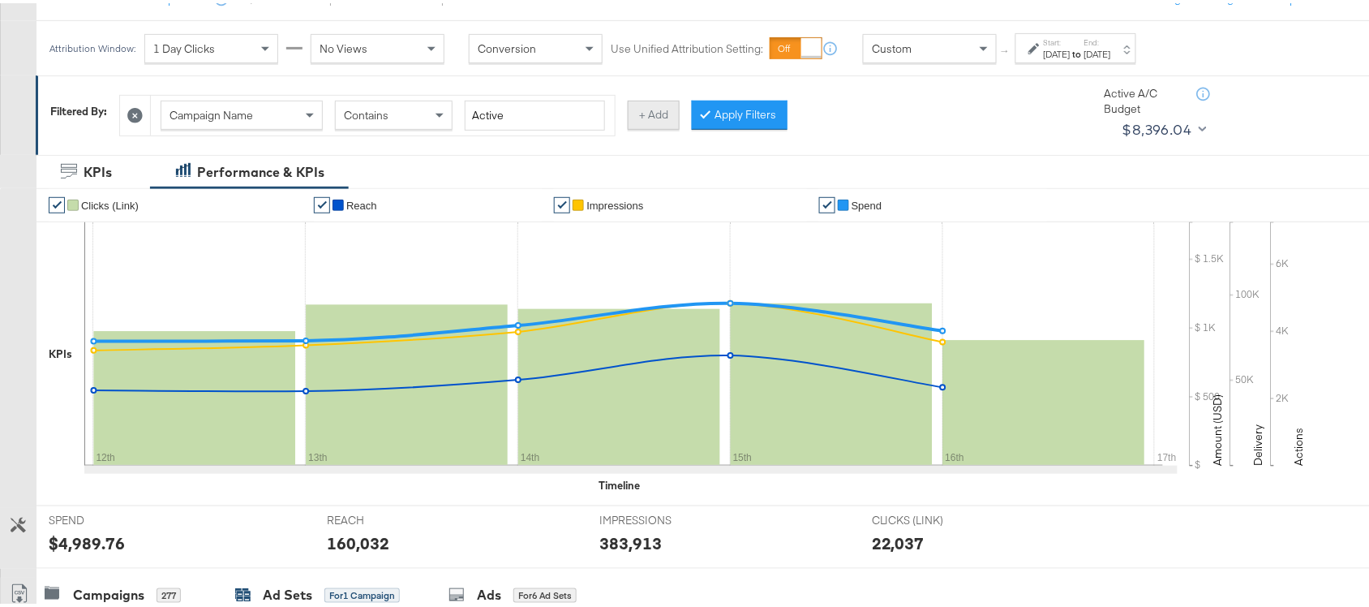  I want to click on span: Spend, so click(867, 202).